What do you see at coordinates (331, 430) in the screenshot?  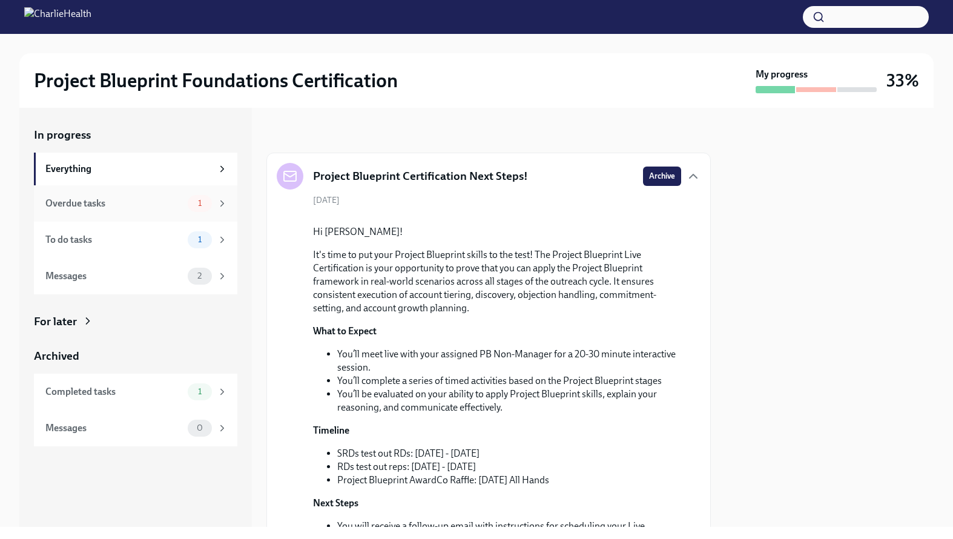 I see `strong: Timeline` at bounding box center [331, 430].